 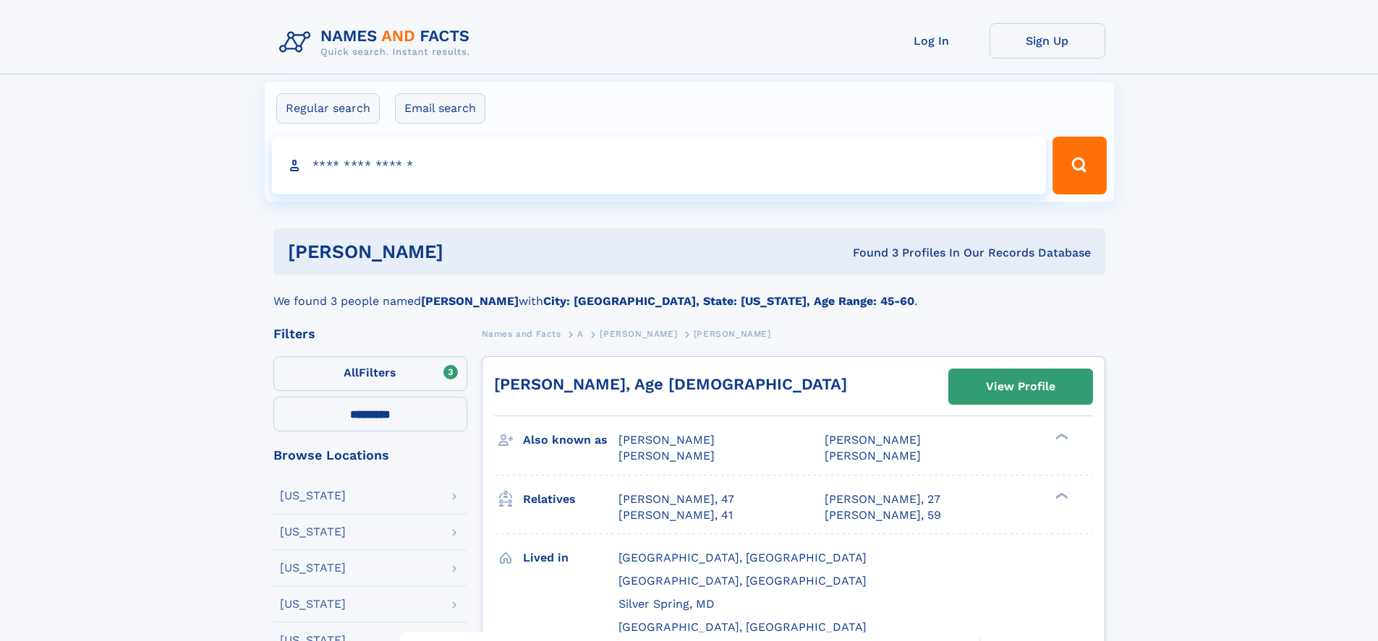 I want to click on span: A, so click(x=580, y=334).